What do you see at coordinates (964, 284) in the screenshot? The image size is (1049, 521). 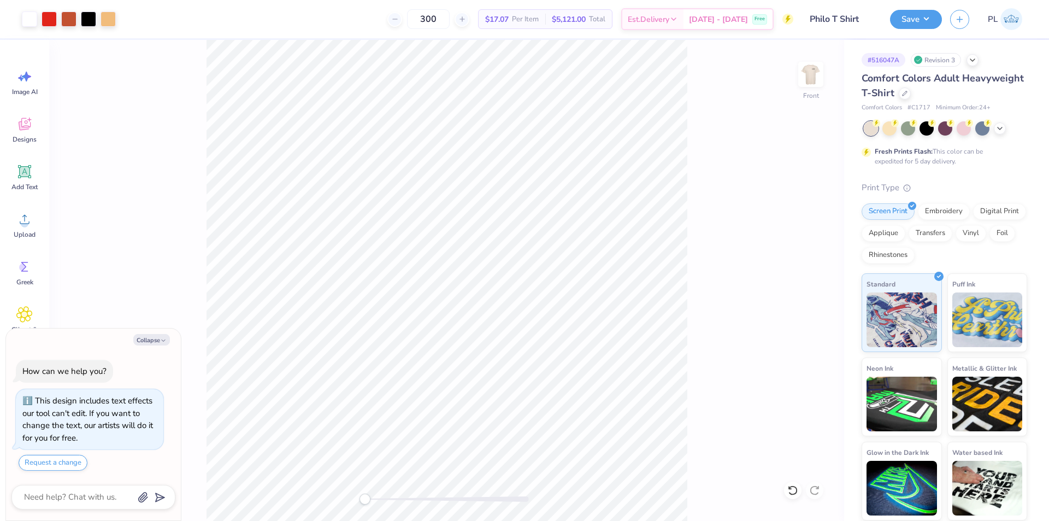 I see `span: Puff Ink` at bounding box center [964, 284].